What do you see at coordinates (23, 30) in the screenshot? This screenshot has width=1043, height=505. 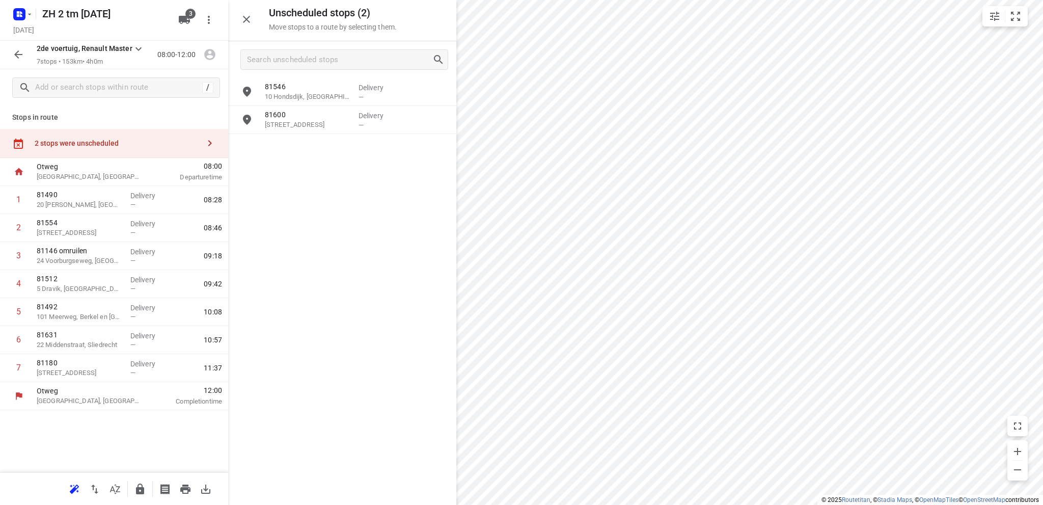 I see `h5: Project date` at bounding box center [23, 30].